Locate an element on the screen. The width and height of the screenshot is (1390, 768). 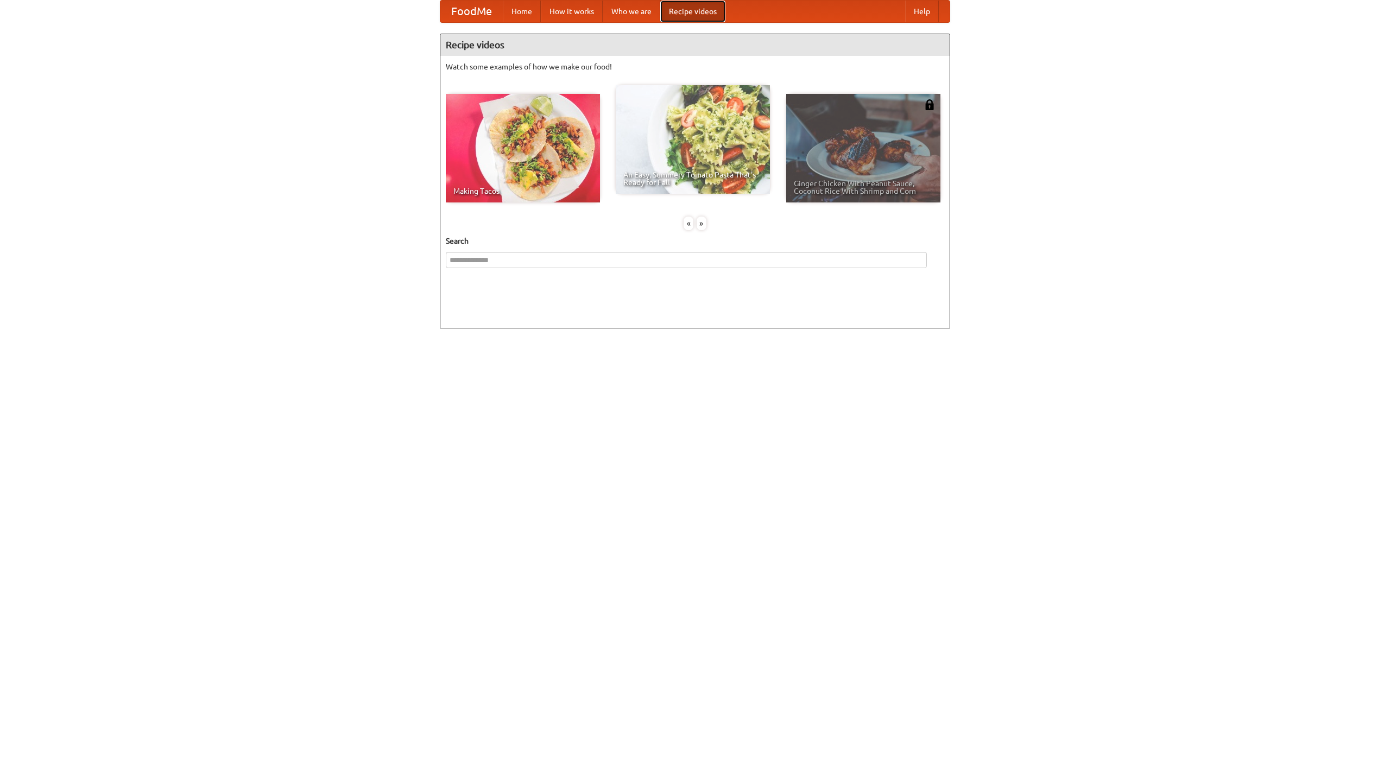
img: 483408.png is located at coordinates (930, 105).